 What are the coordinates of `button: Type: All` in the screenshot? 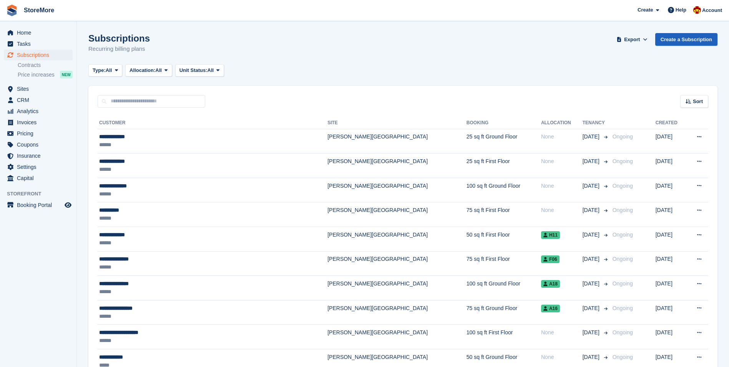 It's located at (105, 70).